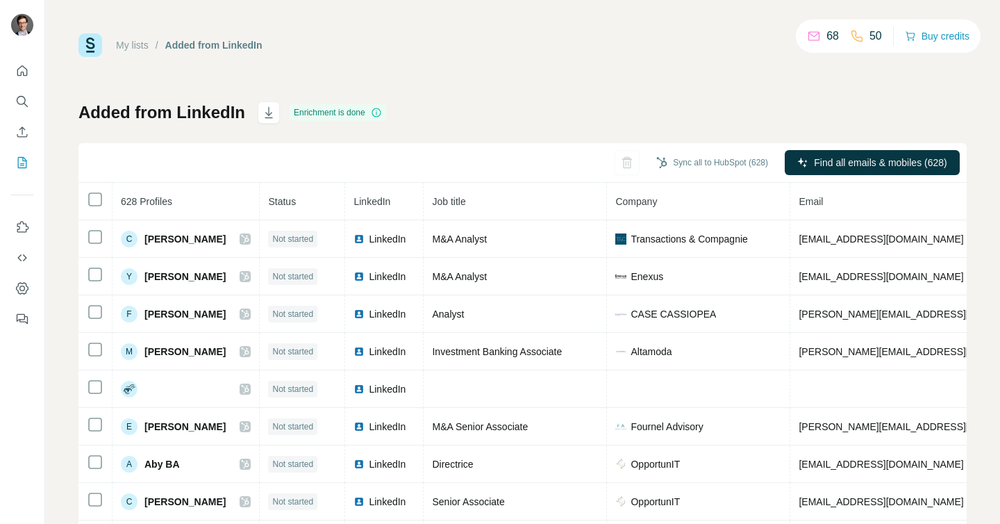  What do you see at coordinates (636, 201) in the screenshot?
I see `span: Company` at bounding box center [636, 201].